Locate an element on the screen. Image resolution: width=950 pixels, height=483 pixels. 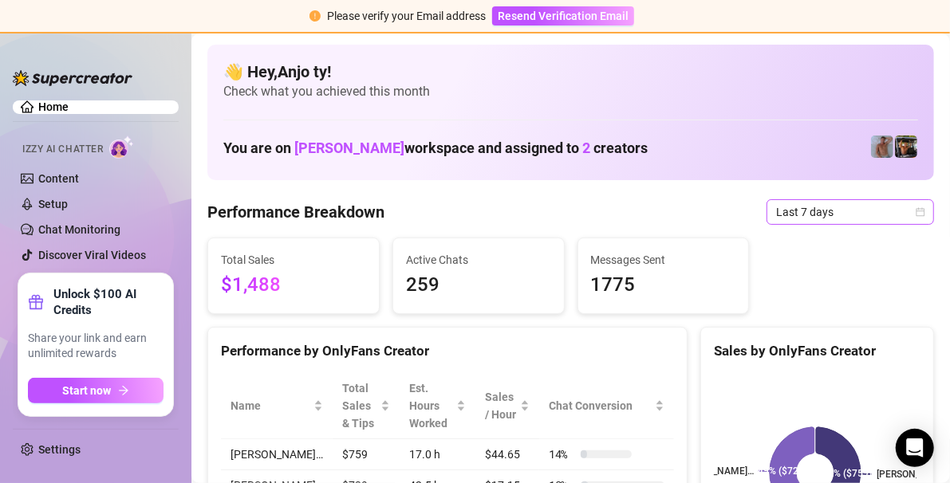
span: Check what you achieved this month is located at coordinates (570, 92).